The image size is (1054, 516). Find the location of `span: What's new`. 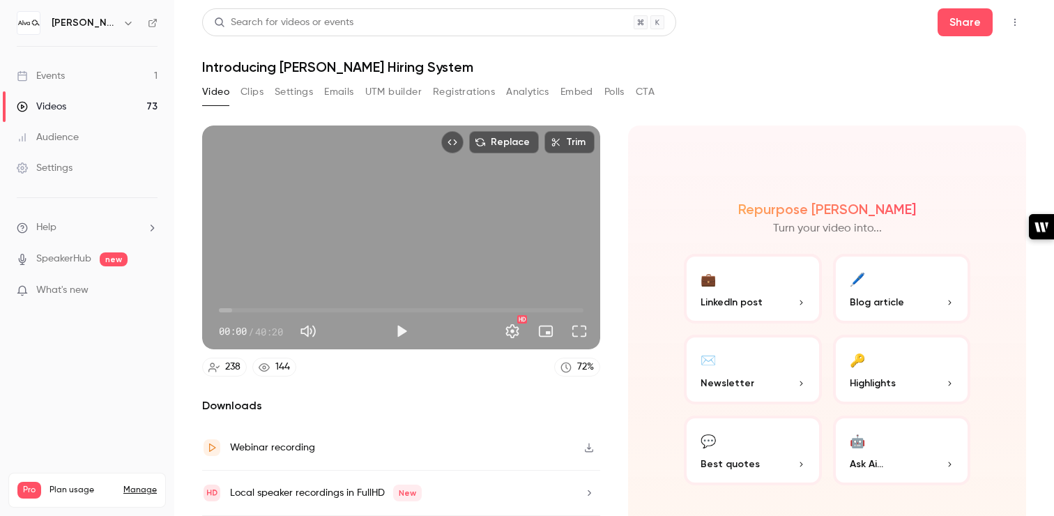

span: What's new is located at coordinates (62, 290).